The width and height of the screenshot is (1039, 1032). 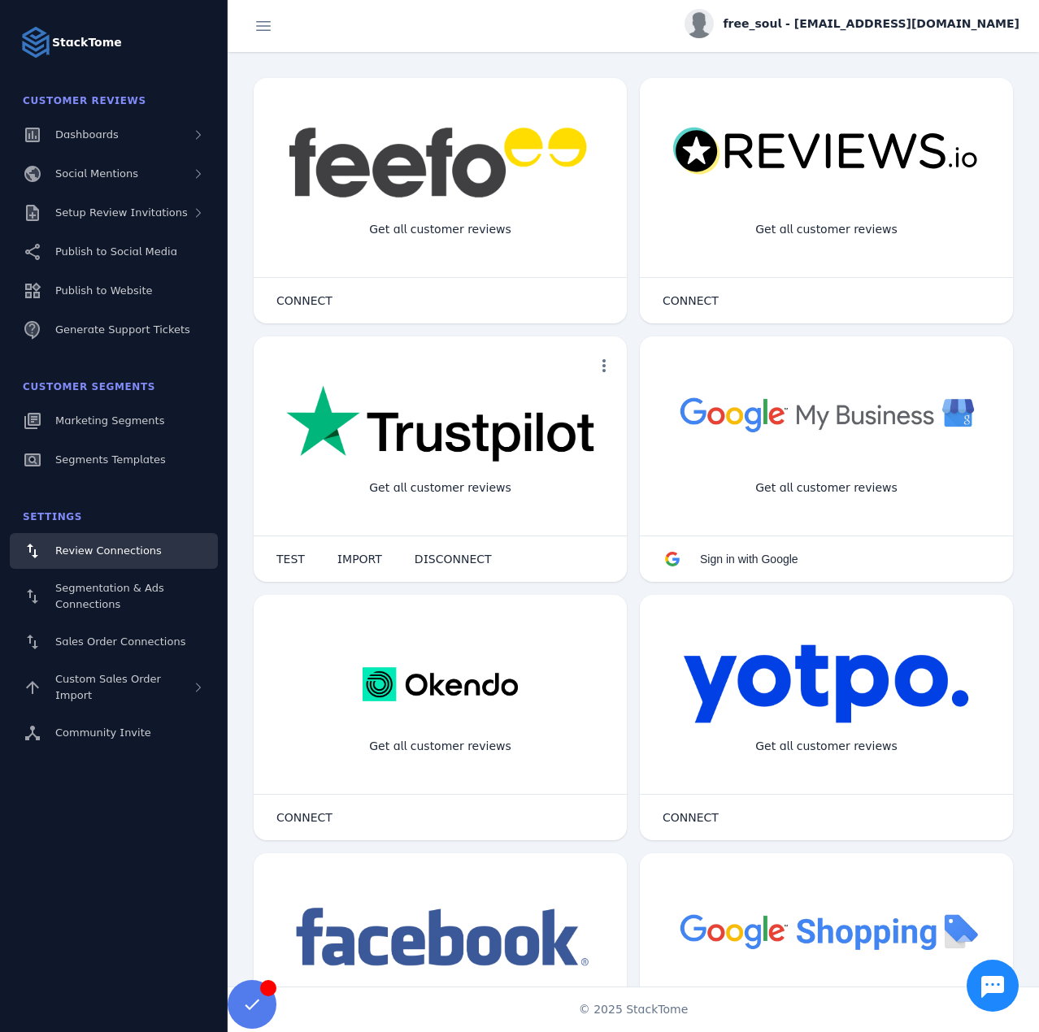 I want to click on img: feefo.png, so click(x=440, y=163).